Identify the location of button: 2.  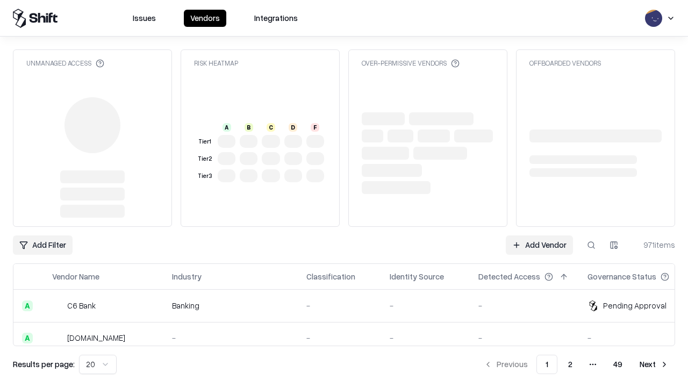
(570, 364).